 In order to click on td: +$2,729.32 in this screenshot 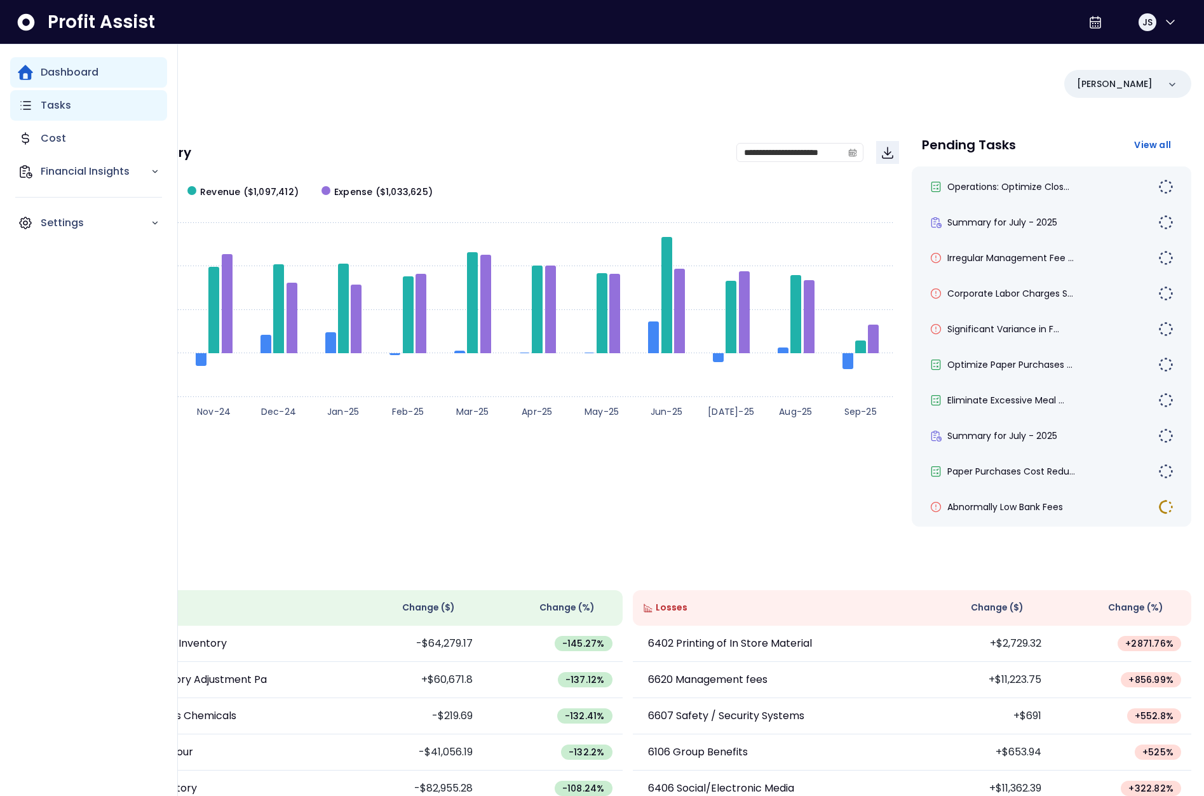, I will do `click(982, 644)`.